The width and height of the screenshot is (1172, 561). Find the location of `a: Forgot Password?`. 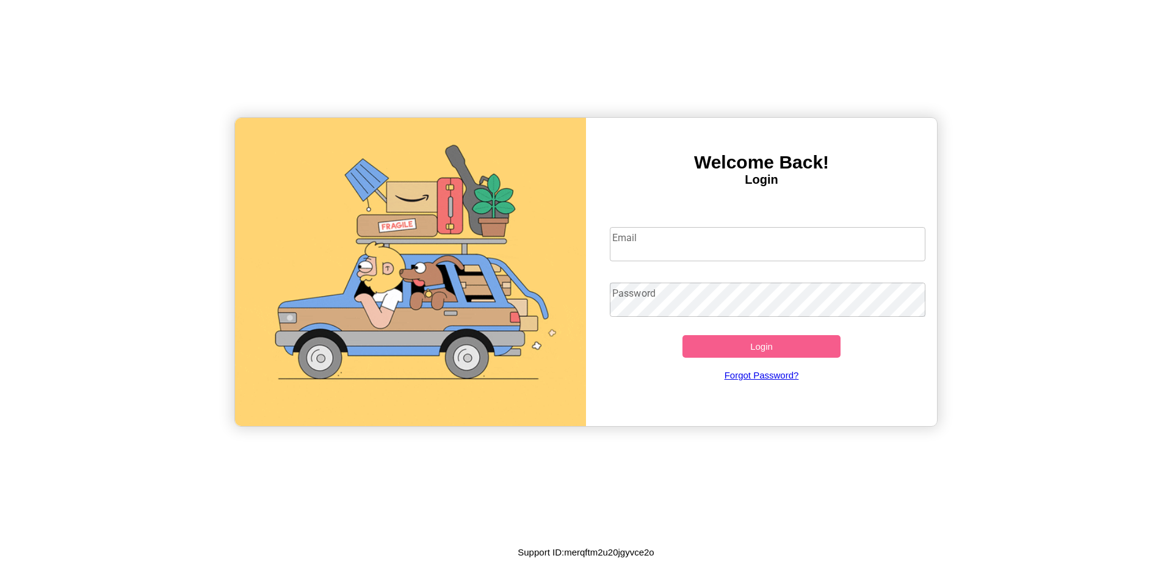

a: Forgot Password? is located at coordinates (762, 375).